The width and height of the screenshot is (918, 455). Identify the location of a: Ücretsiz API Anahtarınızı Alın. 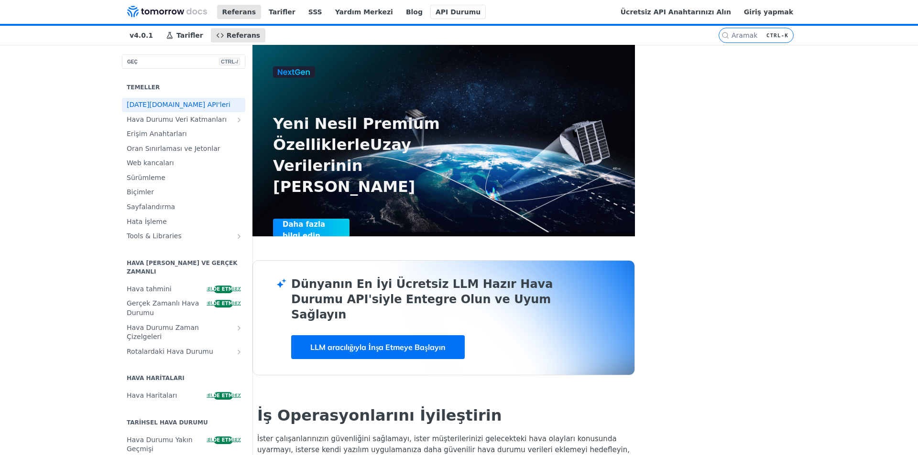
(675, 12).